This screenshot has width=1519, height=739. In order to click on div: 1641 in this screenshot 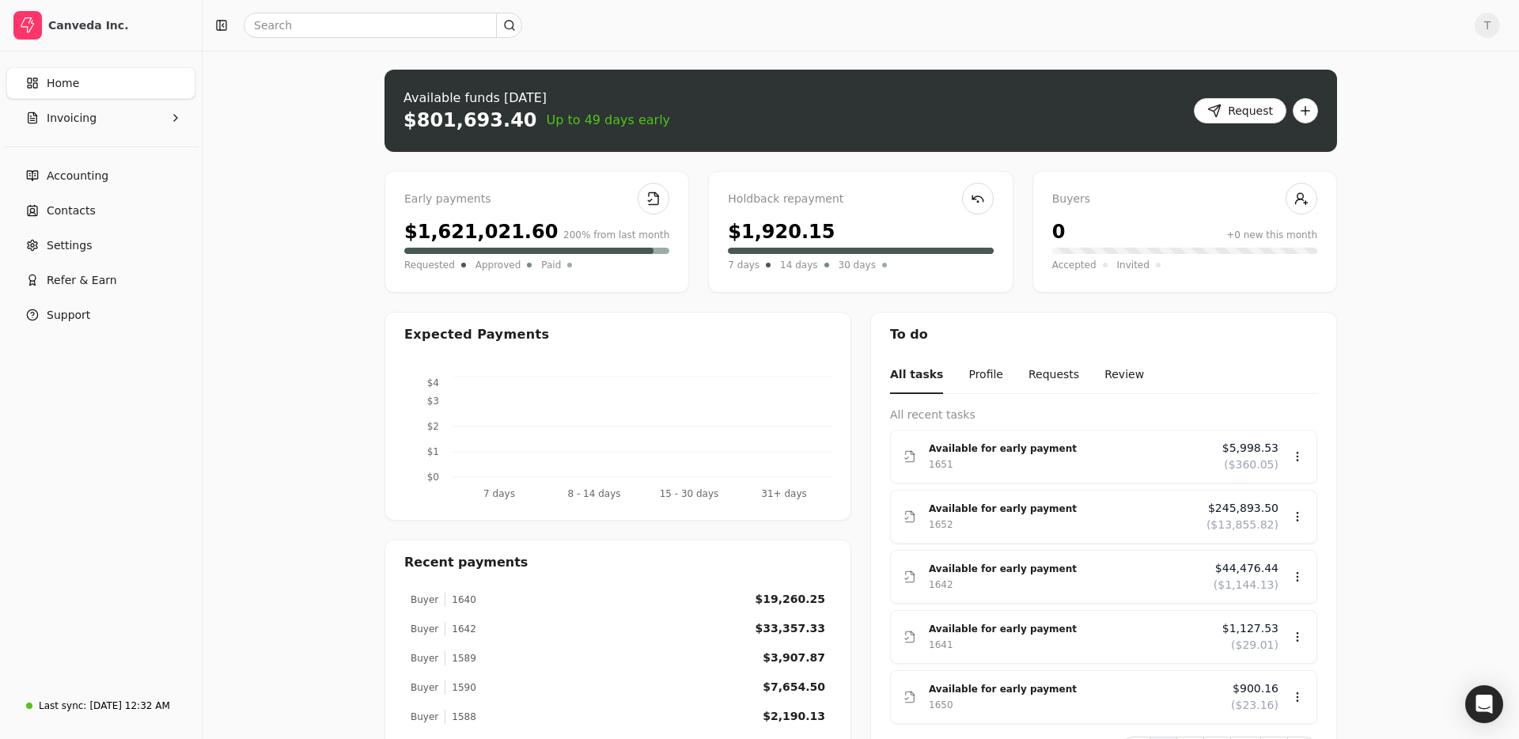, I will do `click(941, 645)`.